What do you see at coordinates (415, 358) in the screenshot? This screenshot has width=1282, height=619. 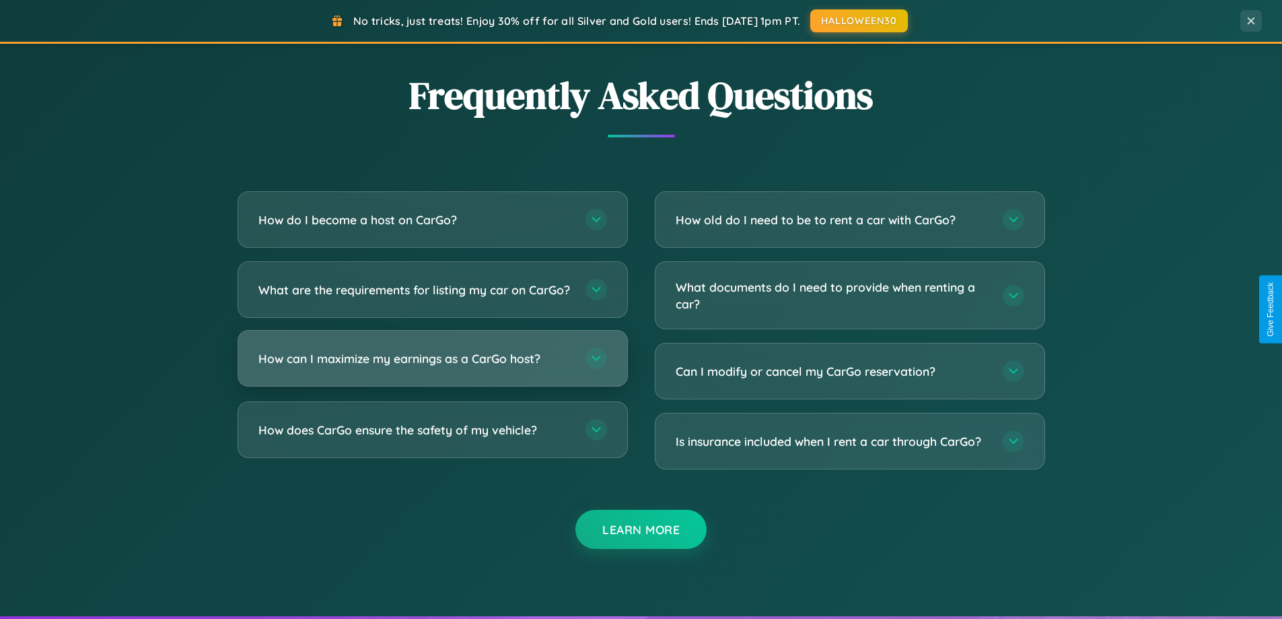 I see `h3: How can I maximize my earnings as a CarGo host?` at bounding box center [415, 358].